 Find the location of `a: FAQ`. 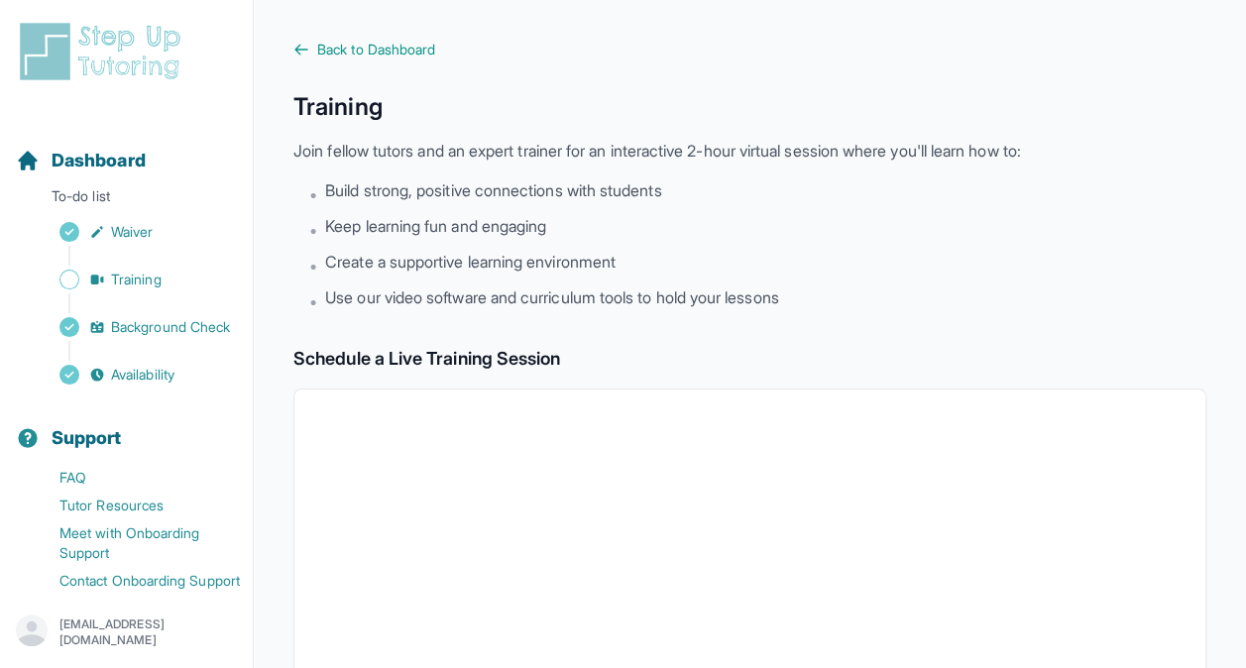

a: FAQ is located at coordinates (134, 478).